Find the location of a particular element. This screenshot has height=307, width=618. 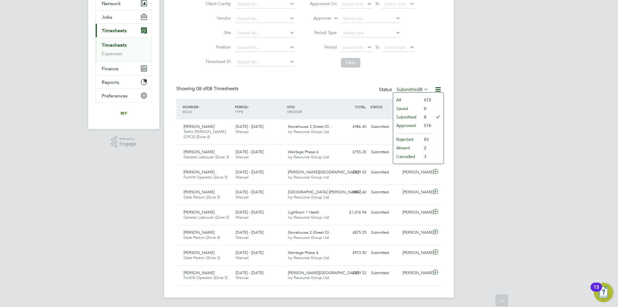

span: TOTAL is located at coordinates (360, 107).